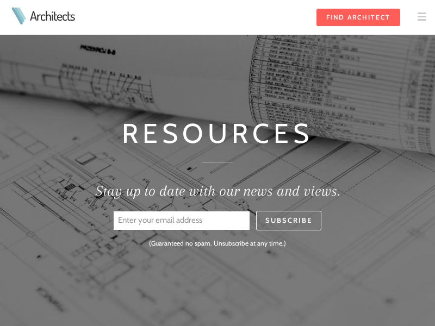 The width and height of the screenshot is (435, 326). Describe the element at coordinates (52, 16) in the screenshot. I see `a: Architects` at that location.